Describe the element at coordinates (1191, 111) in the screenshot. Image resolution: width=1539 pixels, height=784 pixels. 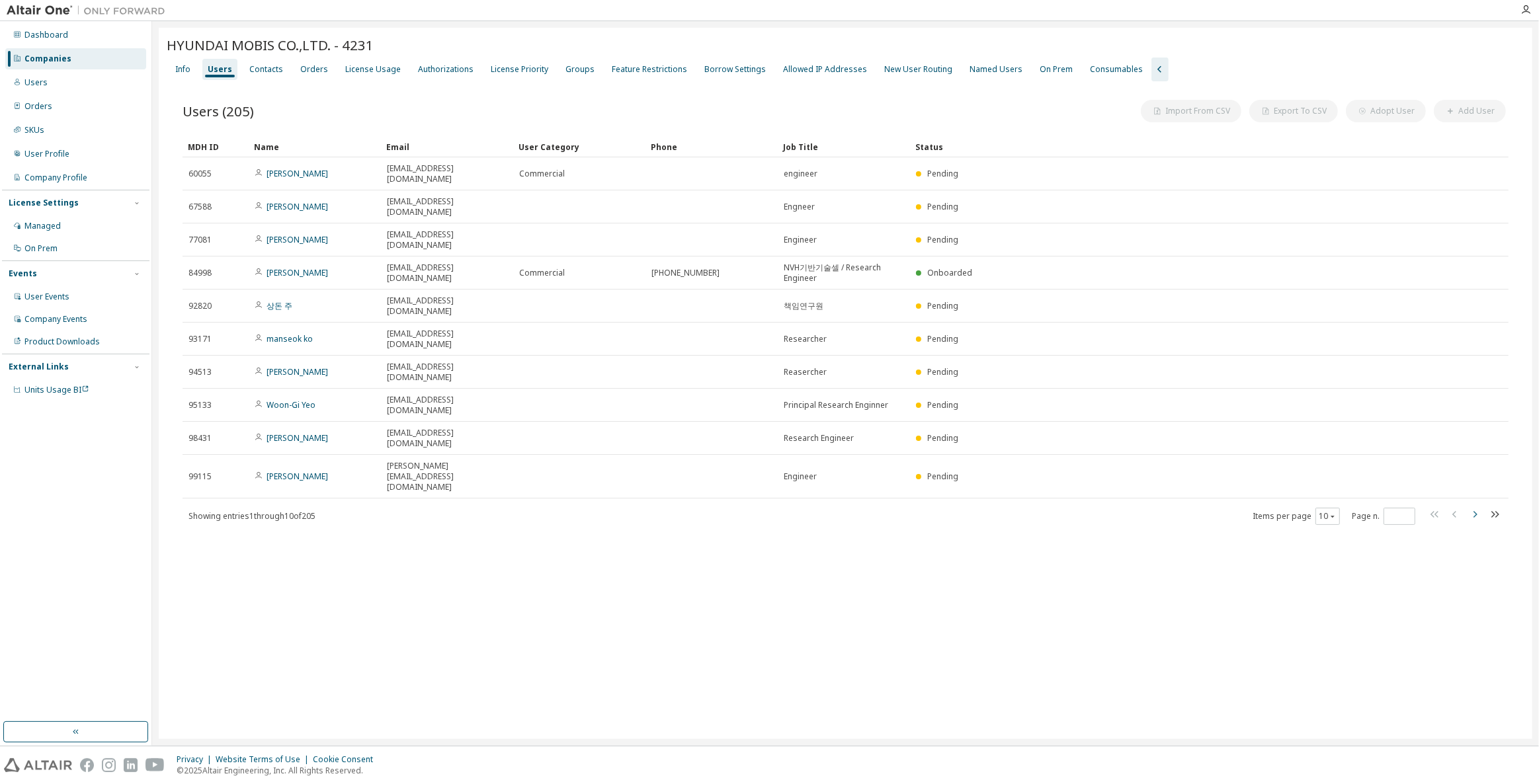
I see `button: Import From CSV` at that location.